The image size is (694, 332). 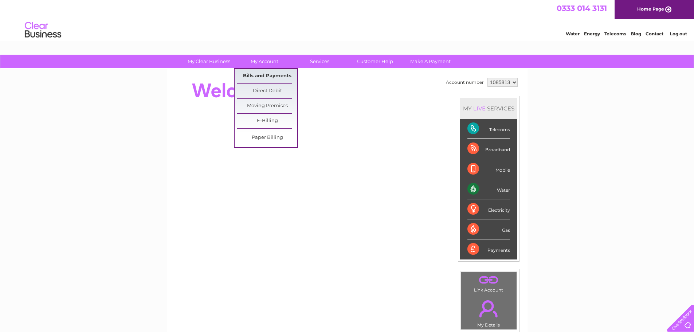 What do you see at coordinates (43, 30) in the screenshot?
I see `img: logo.png` at bounding box center [43, 30].